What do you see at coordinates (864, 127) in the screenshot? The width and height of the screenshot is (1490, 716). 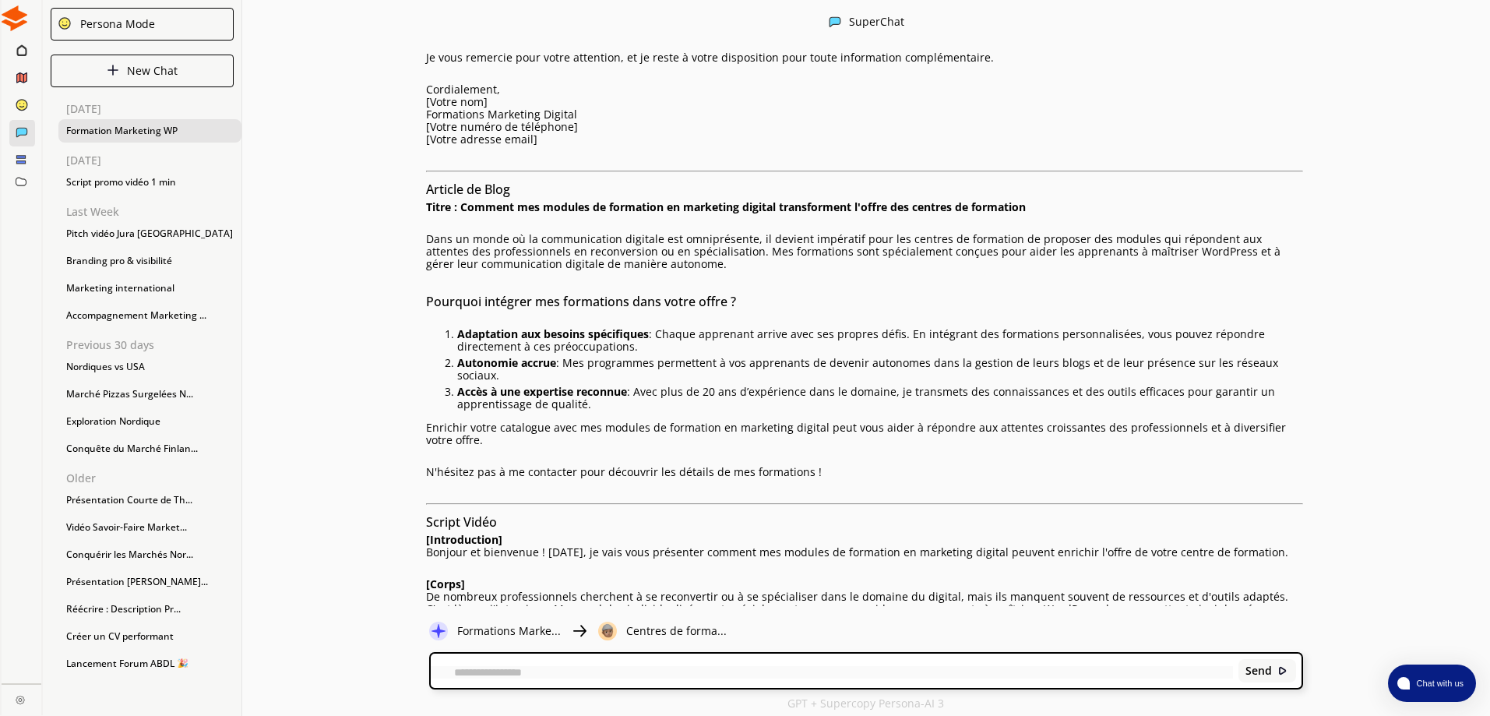 I see `p: [Votre numéro de téléphone]` at bounding box center [864, 127].